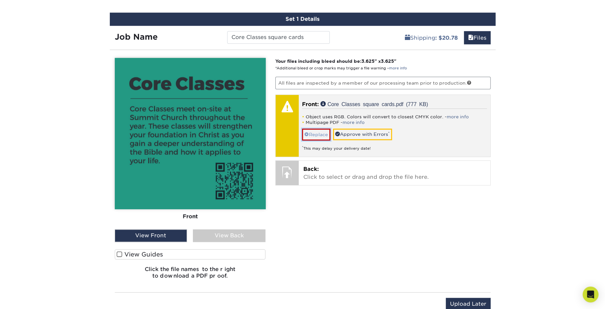  Describe the element at coordinates (395, 146) in the screenshot. I see `div: This may delay your delivery date!` at that location.